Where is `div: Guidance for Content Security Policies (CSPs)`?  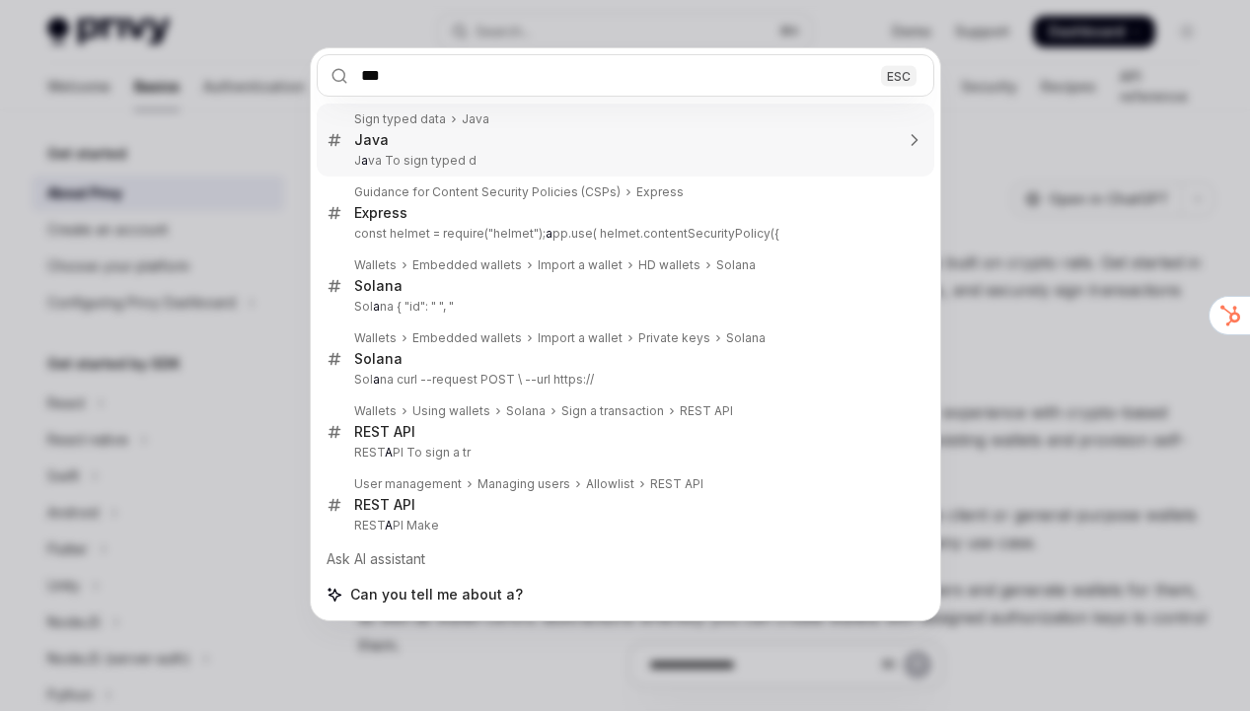
div: Guidance for Content Security Policies (CSPs) is located at coordinates (487, 192).